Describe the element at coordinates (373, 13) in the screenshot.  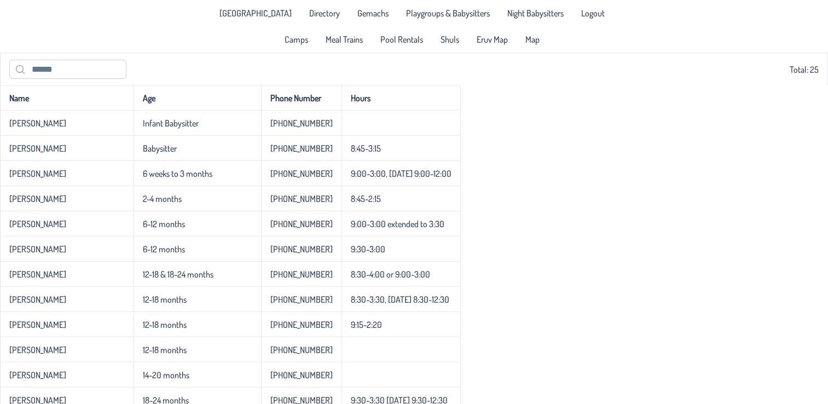
I see `li: Gemachs` at that location.